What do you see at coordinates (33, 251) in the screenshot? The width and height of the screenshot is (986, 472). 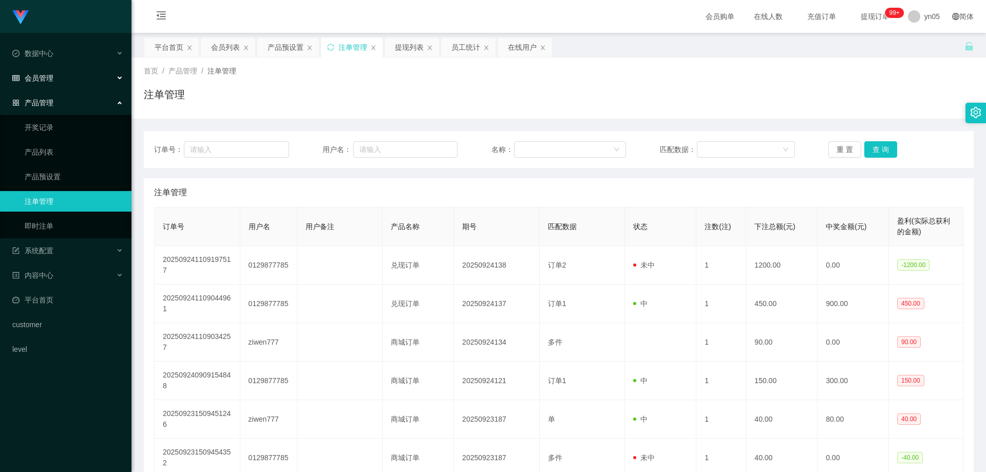 I see `span: 系统配置` at bounding box center [33, 251].